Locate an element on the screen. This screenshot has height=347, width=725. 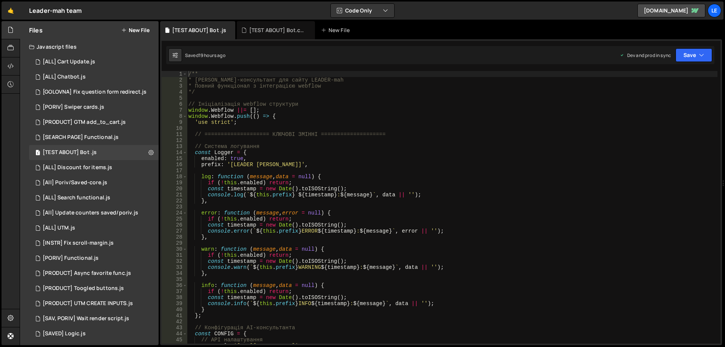
div: 29 is located at coordinates (175, 243).